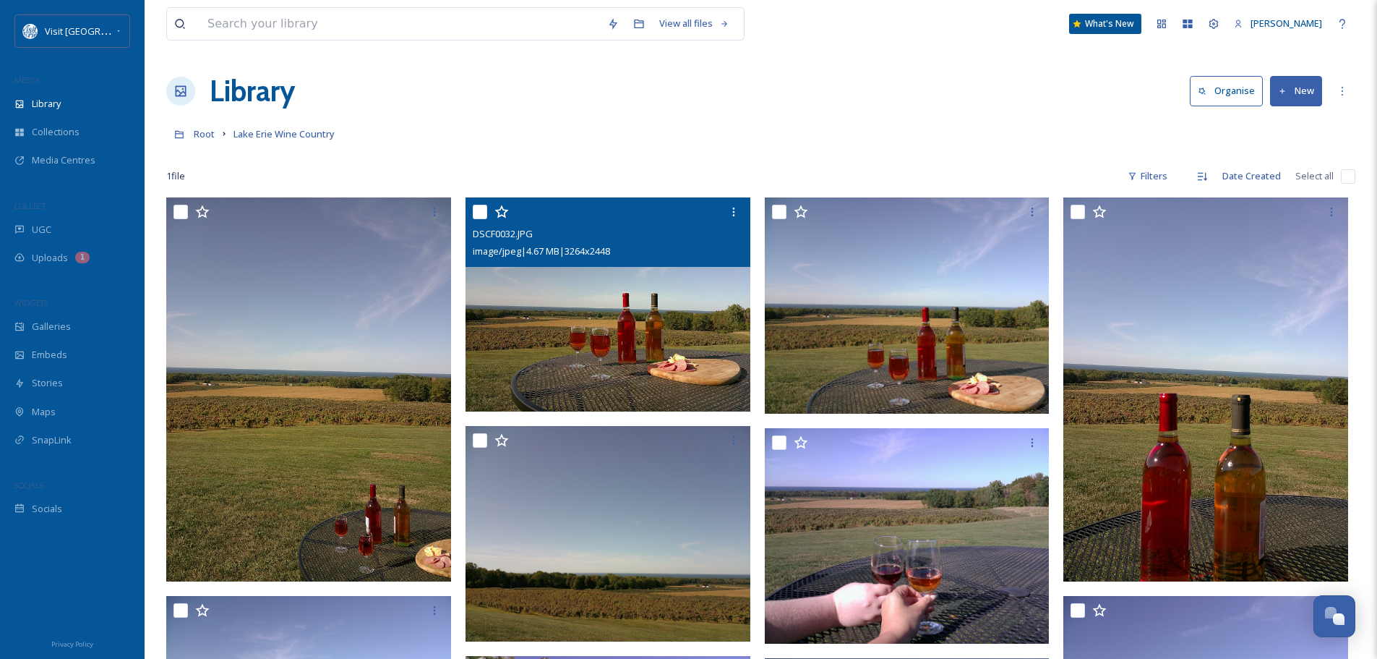 This screenshot has width=1377, height=659. Describe the element at coordinates (31, 302) in the screenshot. I see `span: WIDGETS` at that location.